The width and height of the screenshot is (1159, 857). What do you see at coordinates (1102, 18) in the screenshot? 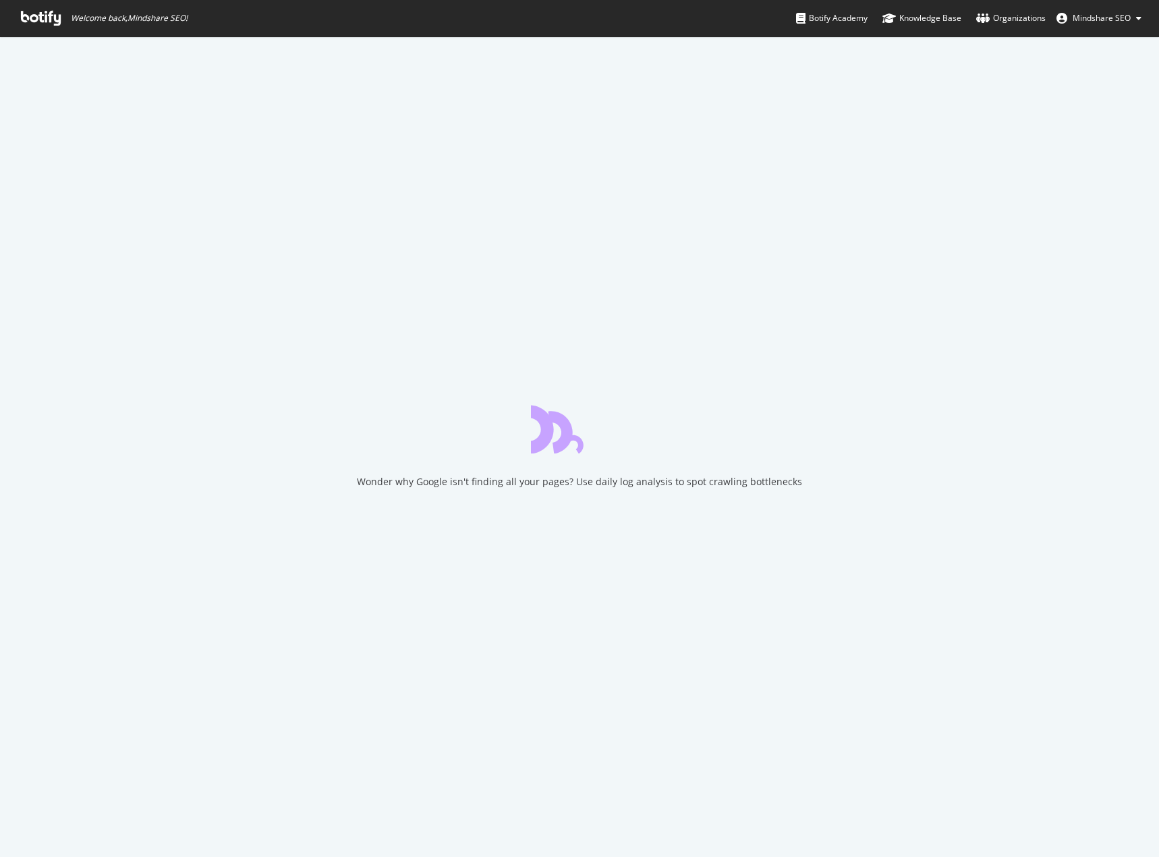
I see `span: Mindshare SEO` at bounding box center [1102, 18].